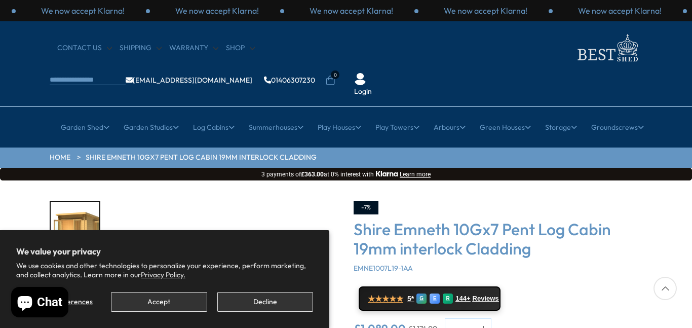 Image resolution: width=692 pixels, height=328 pixels. I want to click on div: 3 / 3, so click(351, 11).